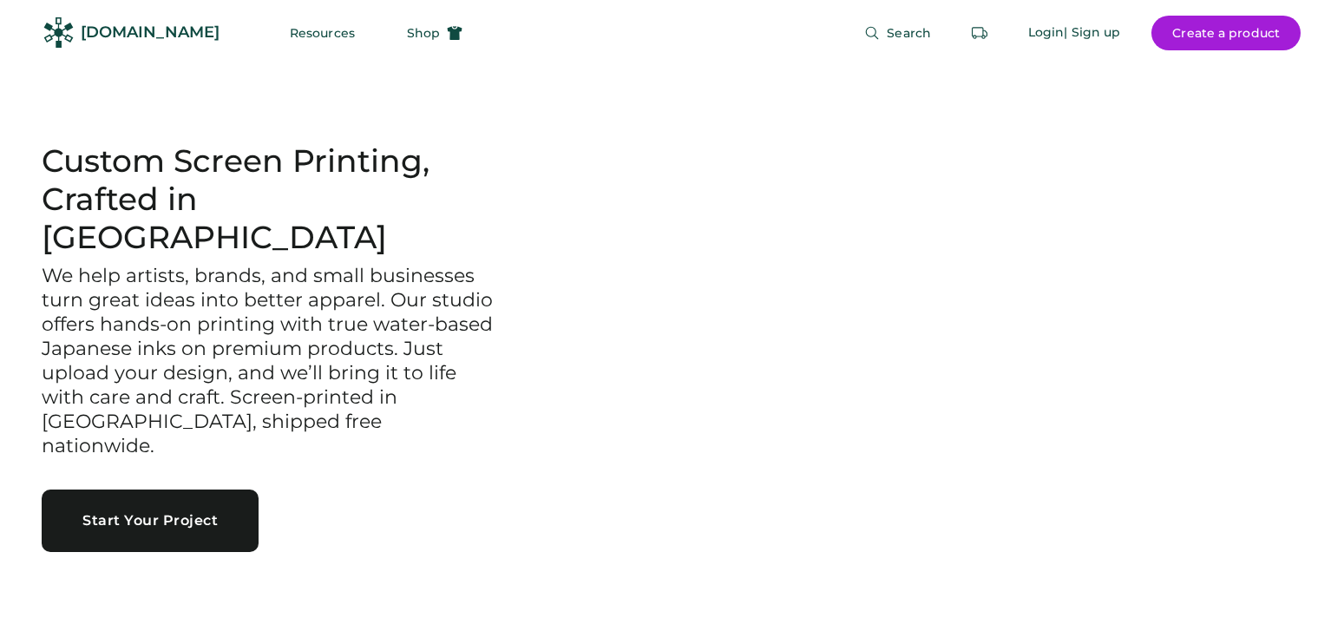  I want to click on span: Shop, so click(423, 33).